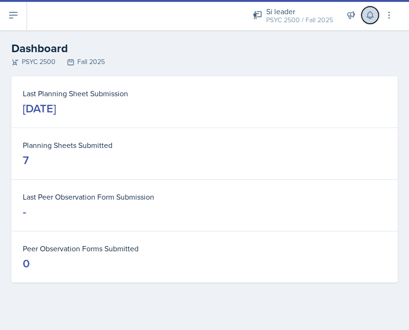 Image resolution: width=409 pixels, height=330 pixels. What do you see at coordinates (204, 197) in the screenshot?
I see `dt: Last Peer Observation Form Submission` at bounding box center [204, 197].